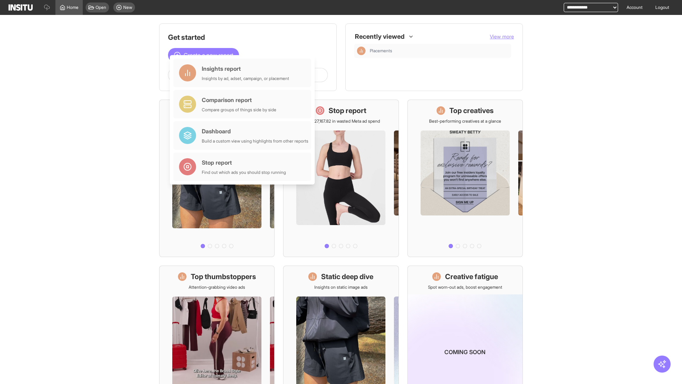 The height and width of the screenshot is (384, 682). I want to click on img: Logo, so click(21, 7).